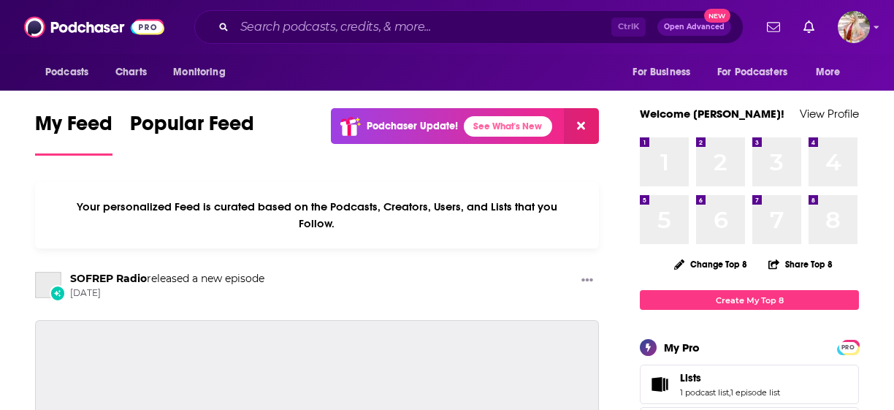 The width and height of the screenshot is (894, 410). Describe the element at coordinates (848, 347) in the screenshot. I see `span: PRO` at that location.